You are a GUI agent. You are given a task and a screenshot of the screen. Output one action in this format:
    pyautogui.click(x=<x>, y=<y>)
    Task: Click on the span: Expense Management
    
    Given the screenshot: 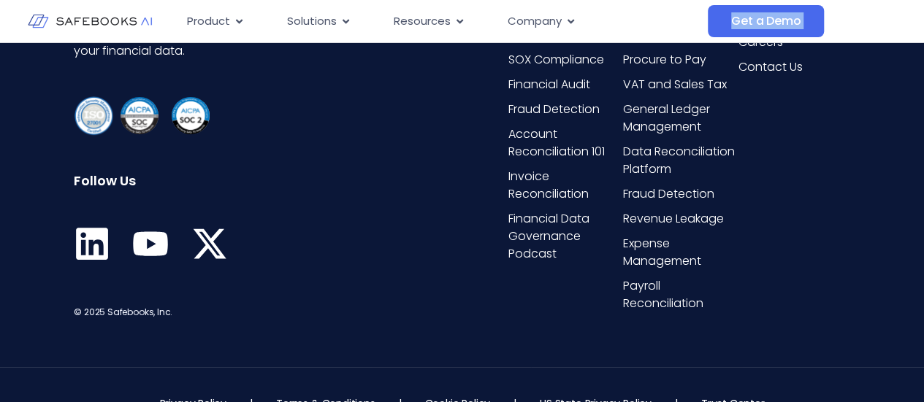 What is the action you would take?
    pyautogui.click(x=678, y=253)
    